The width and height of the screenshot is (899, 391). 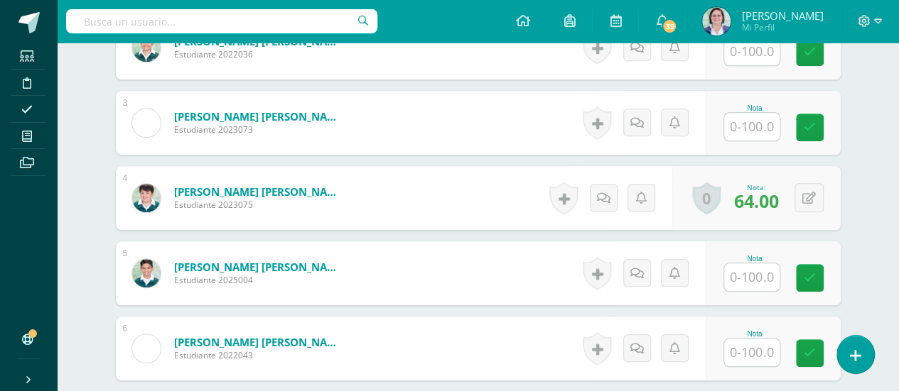 I want to click on span: Mi Perfil, so click(x=781, y=27).